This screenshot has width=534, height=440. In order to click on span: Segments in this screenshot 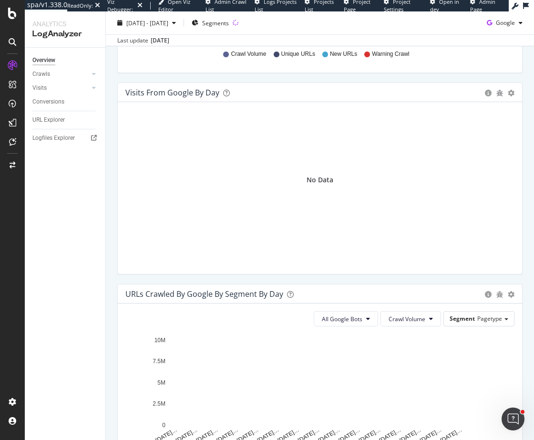, I will do `click(216, 22)`.